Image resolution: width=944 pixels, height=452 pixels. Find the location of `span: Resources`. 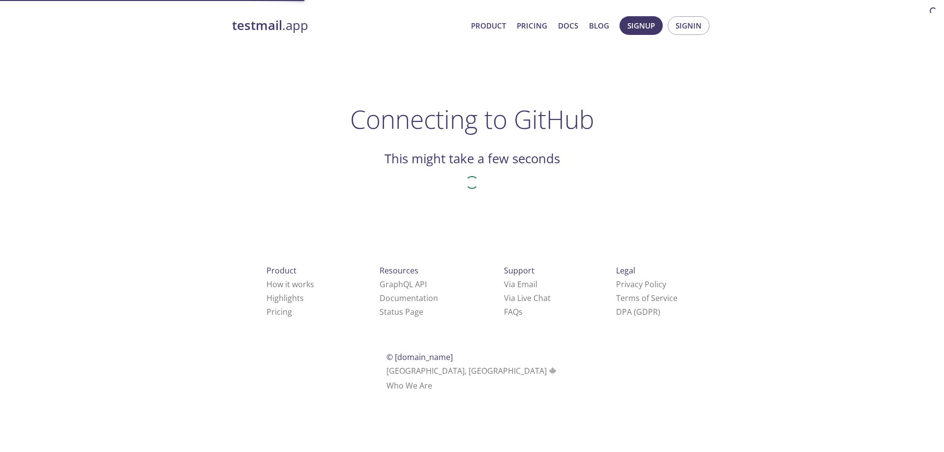

span: Resources is located at coordinates (399, 270).